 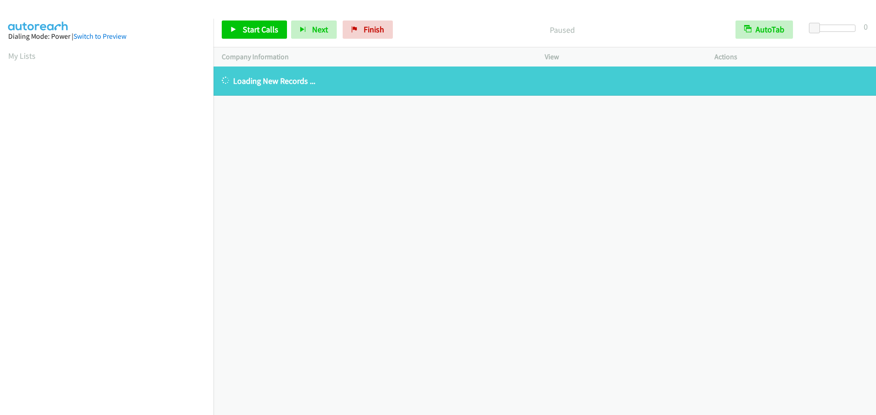 What do you see at coordinates (368, 30) in the screenshot?
I see `a: Finish` at bounding box center [368, 30].